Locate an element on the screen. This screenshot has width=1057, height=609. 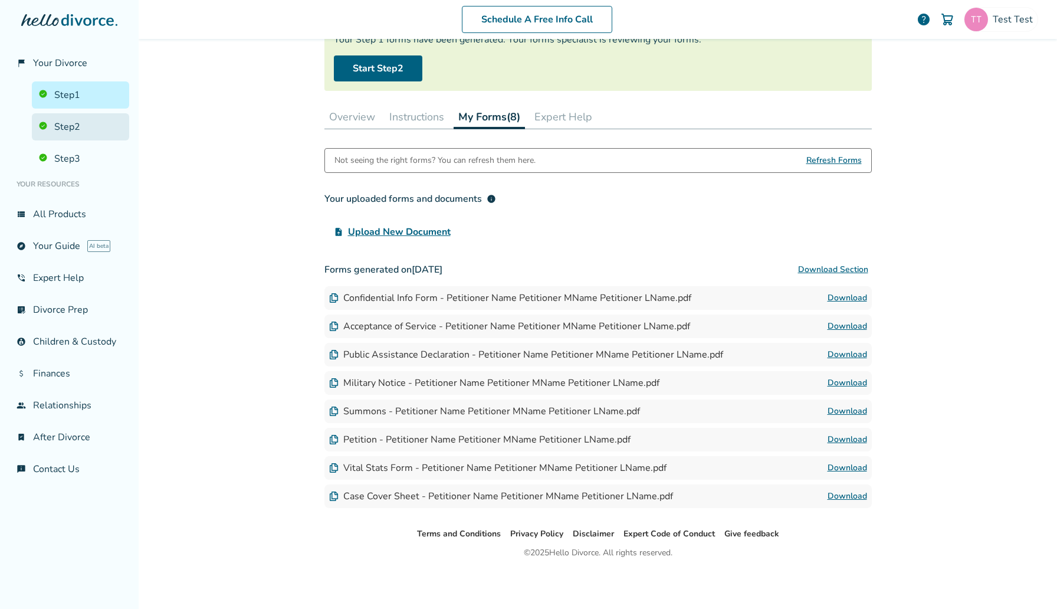
img: sephiroth.jedidiah@freedrops.org is located at coordinates (976, 19).